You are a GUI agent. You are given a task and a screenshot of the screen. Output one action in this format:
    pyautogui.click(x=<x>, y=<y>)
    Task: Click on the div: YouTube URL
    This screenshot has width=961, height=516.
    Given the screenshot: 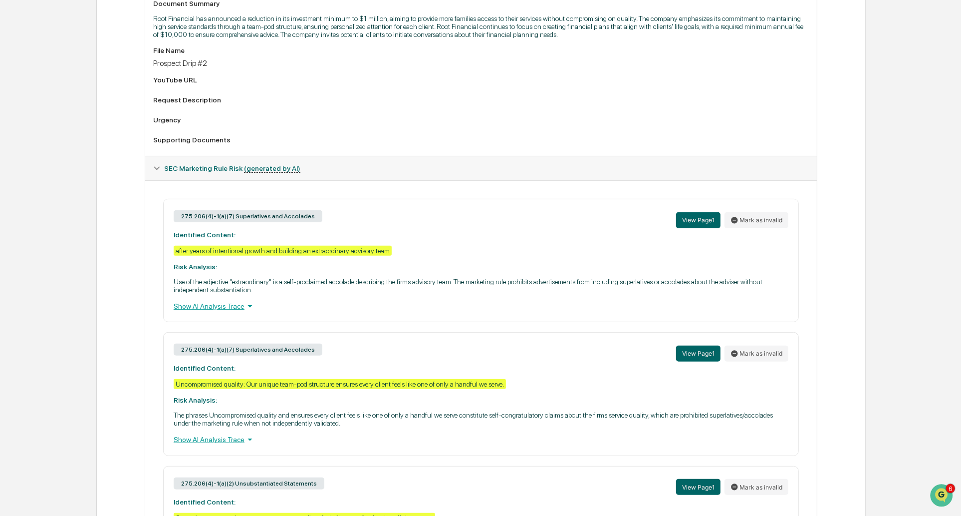 What is the action you would take?
    pyautogui.click(x=481, y=80)
    